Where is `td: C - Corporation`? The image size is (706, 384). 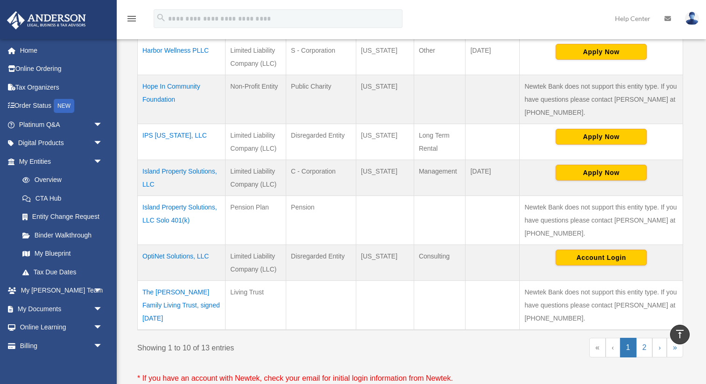
td: C - Corporation is located at coordinates (321, 178).